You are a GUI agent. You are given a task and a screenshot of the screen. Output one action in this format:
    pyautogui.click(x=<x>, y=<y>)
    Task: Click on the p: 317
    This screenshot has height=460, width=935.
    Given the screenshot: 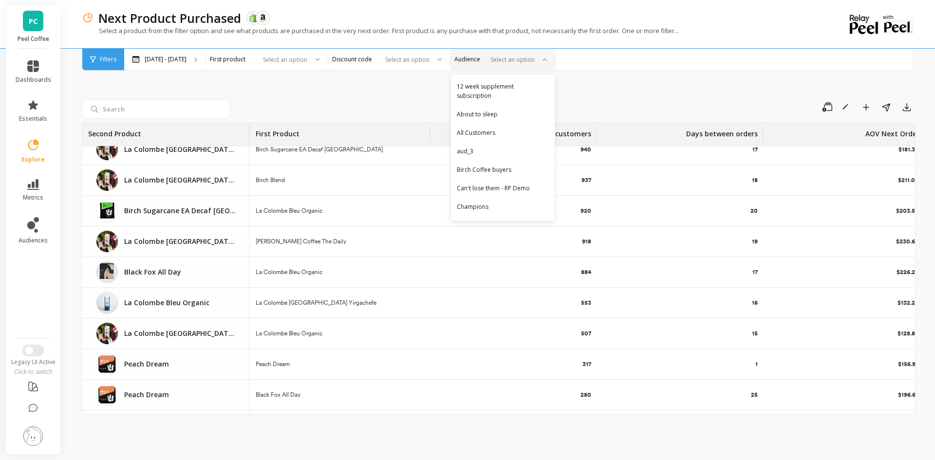 What is the action you would take?
    pyautogui.click(x=587, y=364)
    